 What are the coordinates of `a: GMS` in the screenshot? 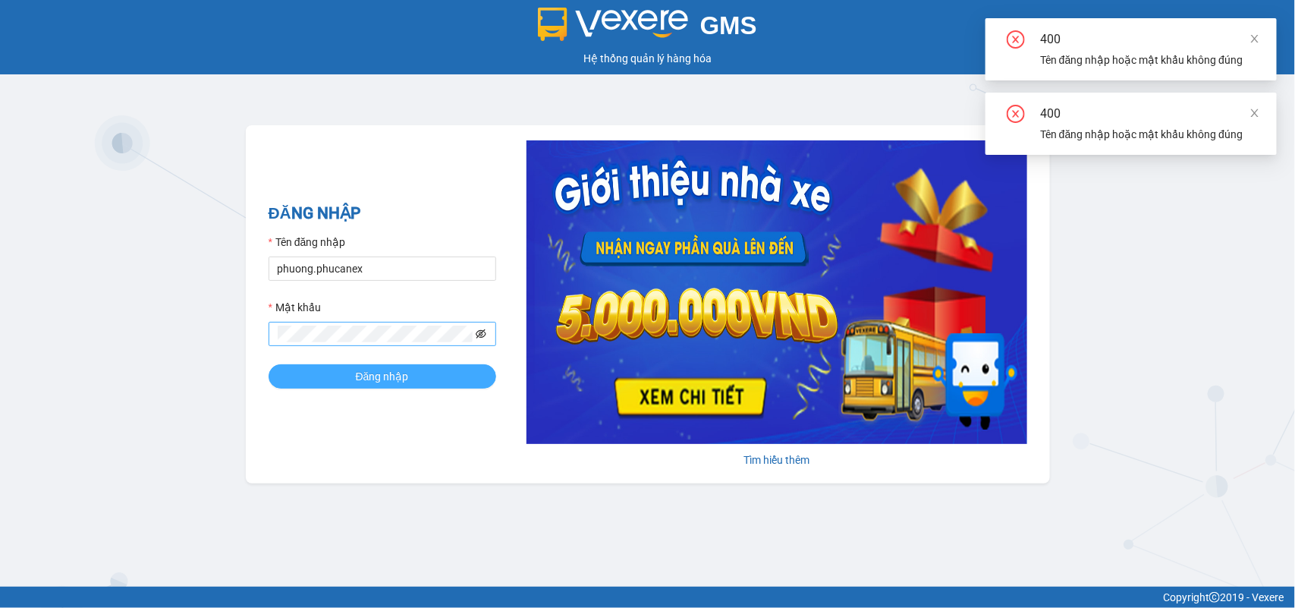 It's located at (647, 29).